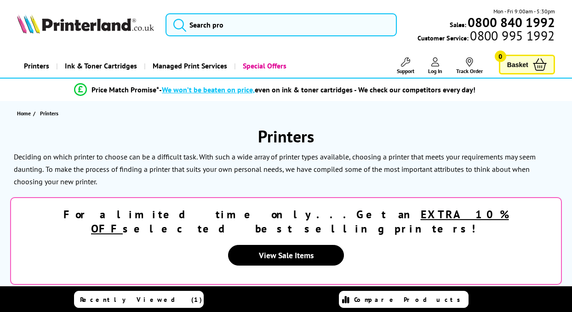 This screenshot has width=572, height=312. I want to click on a: Home, so click(25, 113).